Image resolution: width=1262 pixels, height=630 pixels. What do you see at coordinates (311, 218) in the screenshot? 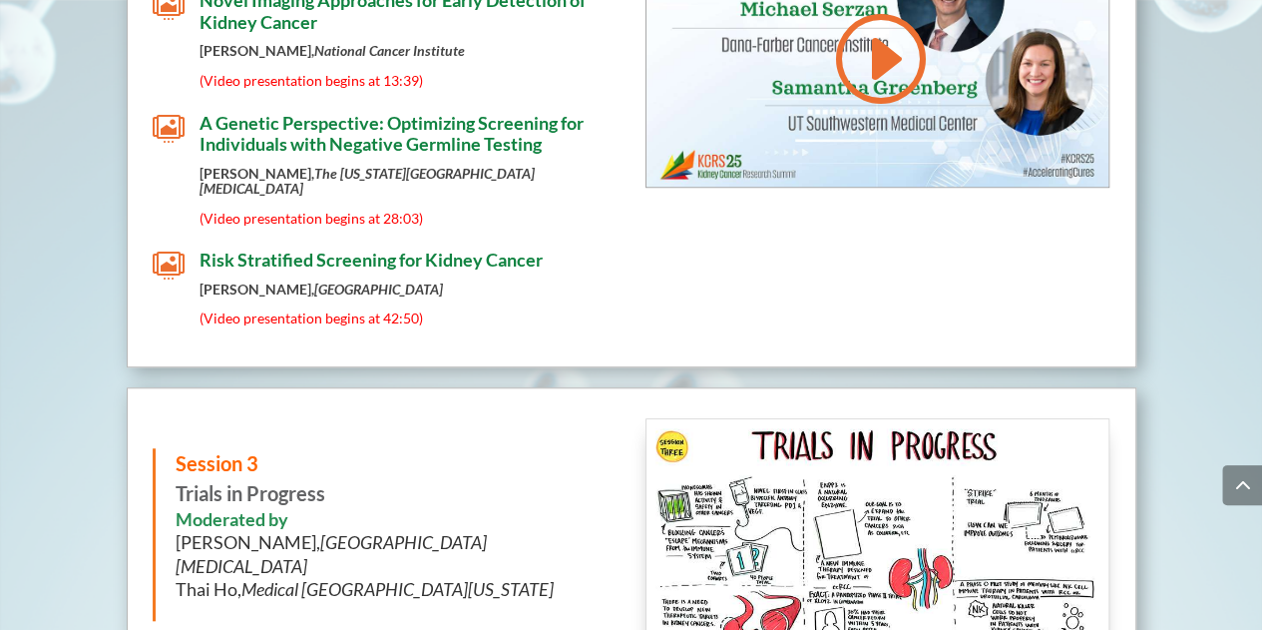
I see `span: (Video presentation begins at 28:03)` at bounding box center [311, 218].